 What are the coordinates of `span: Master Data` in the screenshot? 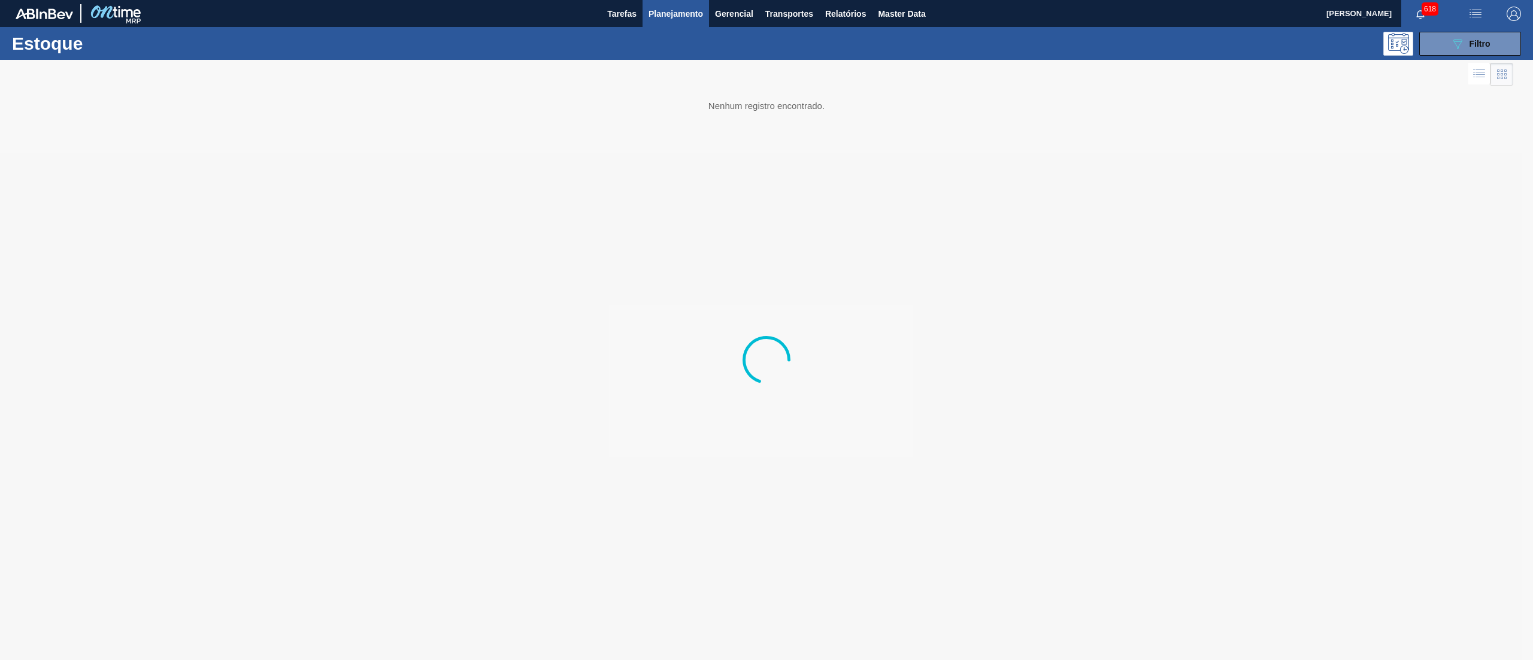 It's located at (901, 14).